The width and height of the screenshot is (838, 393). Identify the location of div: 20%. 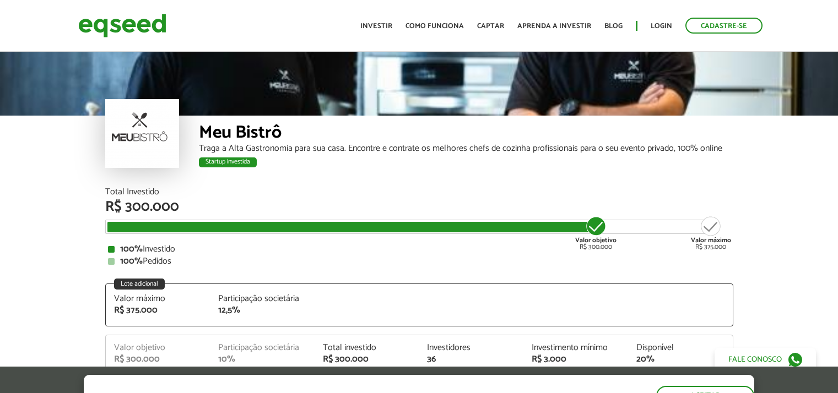
(681, 360).